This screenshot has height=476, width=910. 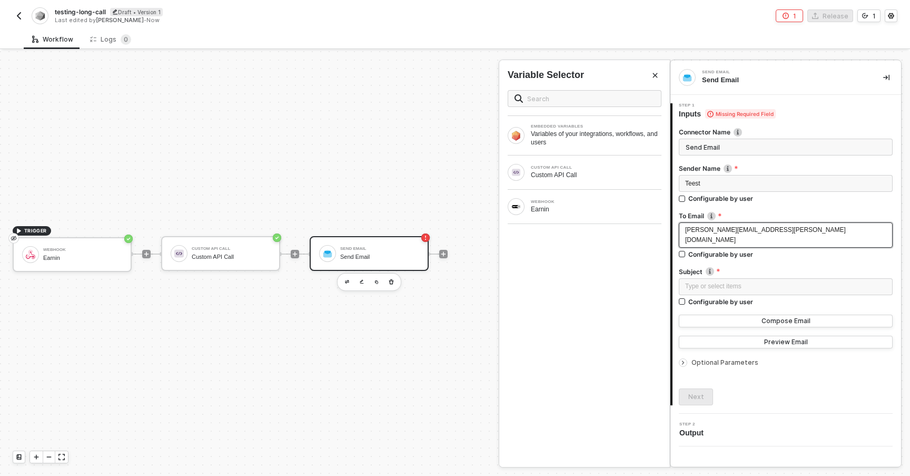 I want to click on label: Sender Name, so click(x=786, y=168).